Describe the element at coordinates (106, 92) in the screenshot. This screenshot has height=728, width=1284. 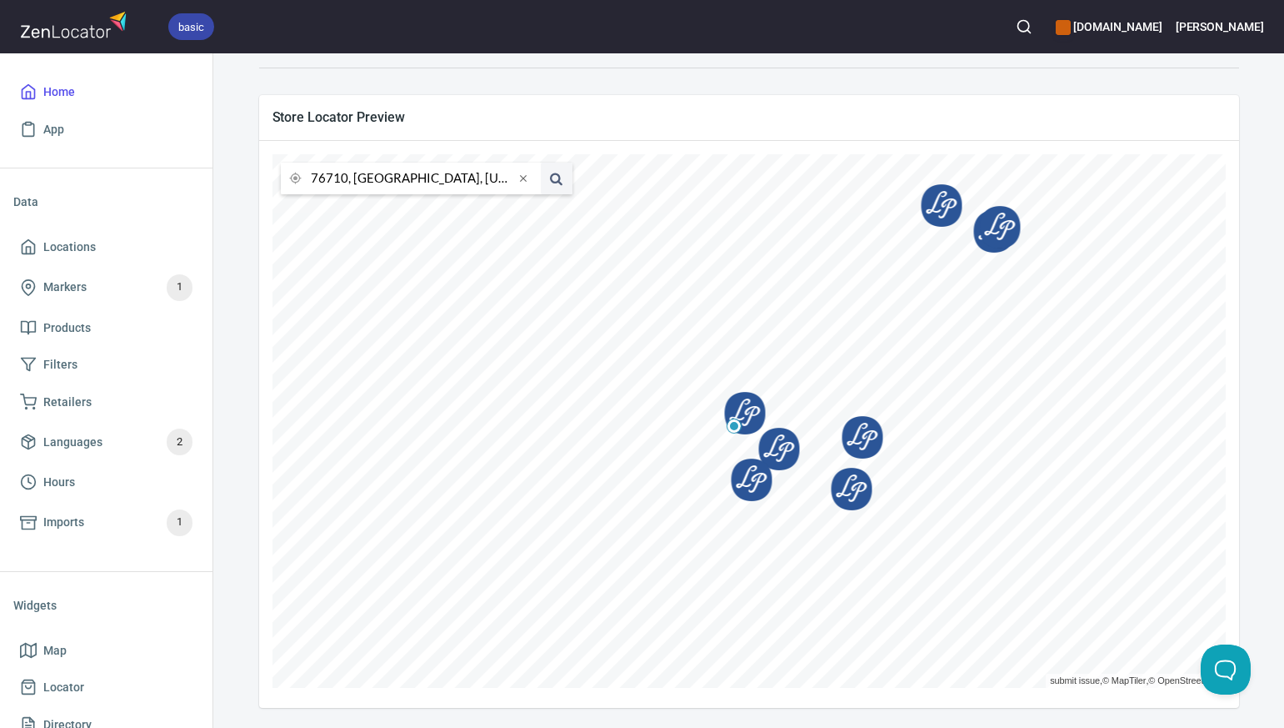
I see `a: Home` at that location.